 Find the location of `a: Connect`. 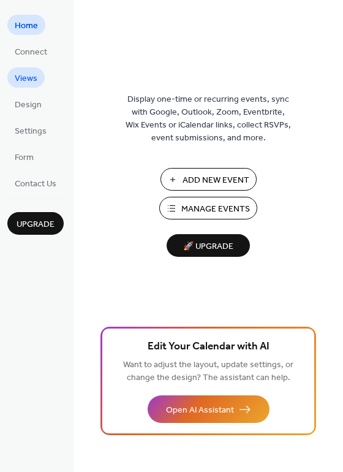

a: Connect is located at coordinates (31, 51).